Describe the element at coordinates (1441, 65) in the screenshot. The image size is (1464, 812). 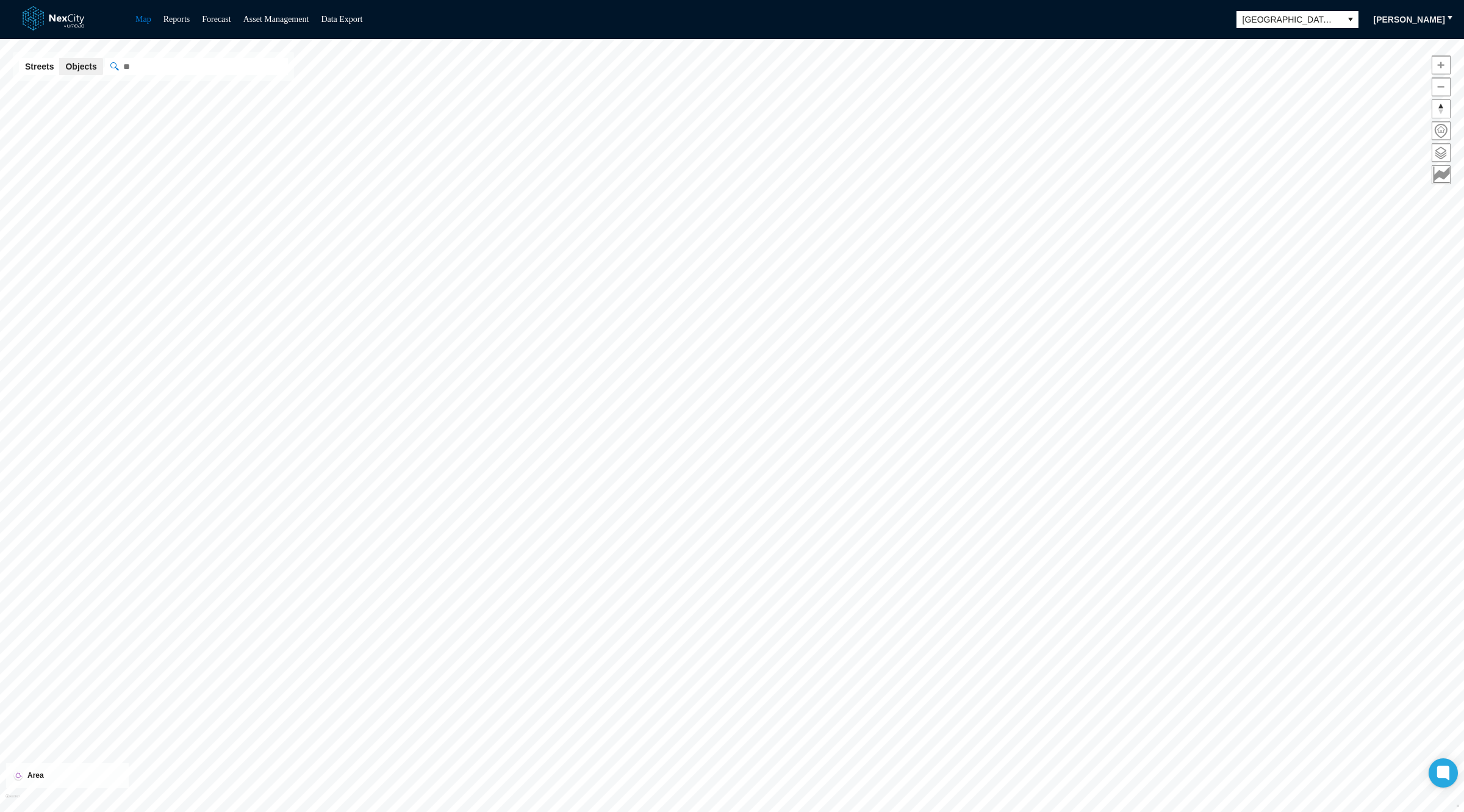
I see `button: Zoom in` at that location.